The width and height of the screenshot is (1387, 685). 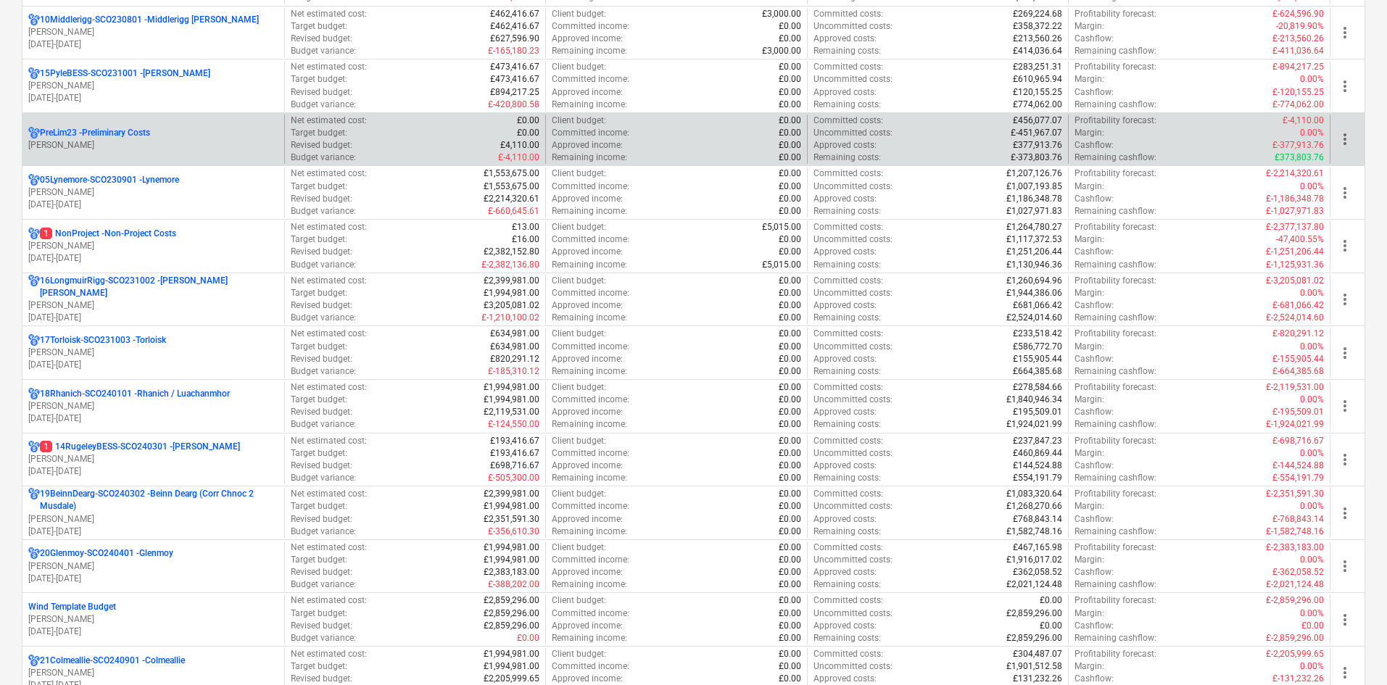 What do you see at coordinates (1038, 104) in the screenshot?
I see `p: £774,062.00` at bounding box center [1038, 104].